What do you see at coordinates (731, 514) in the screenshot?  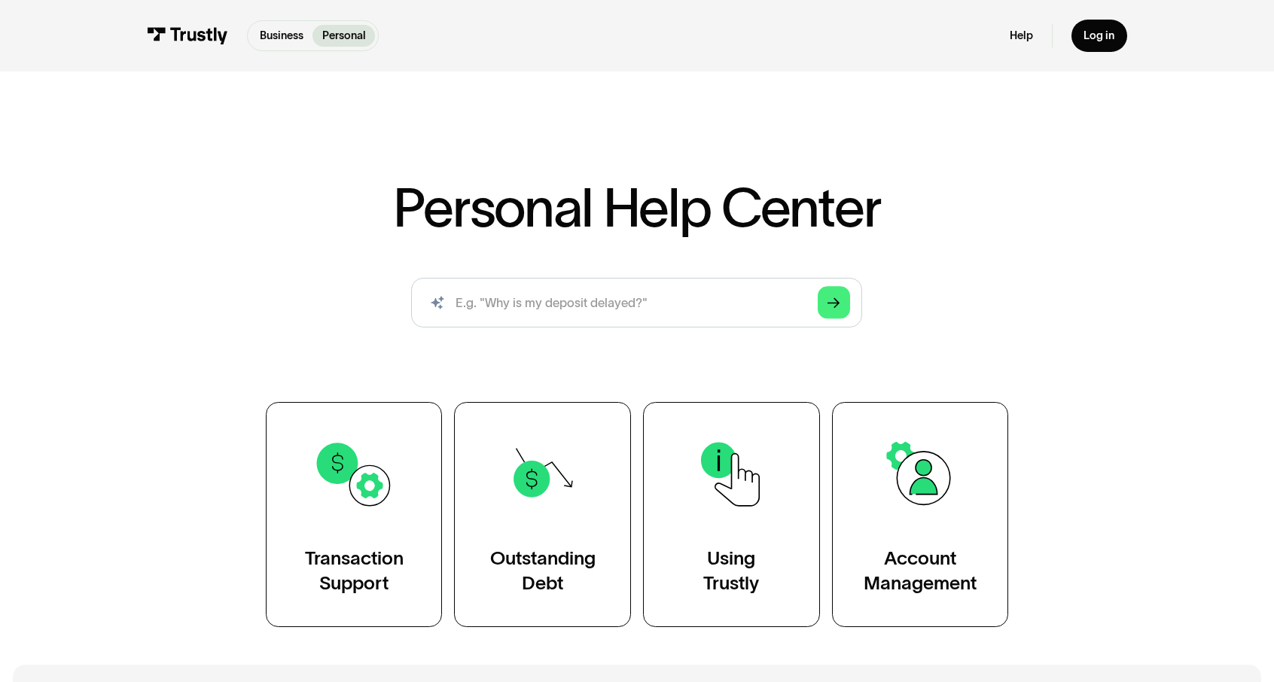 I see `a: UsingTrustly` at bounding box center [731, 514].